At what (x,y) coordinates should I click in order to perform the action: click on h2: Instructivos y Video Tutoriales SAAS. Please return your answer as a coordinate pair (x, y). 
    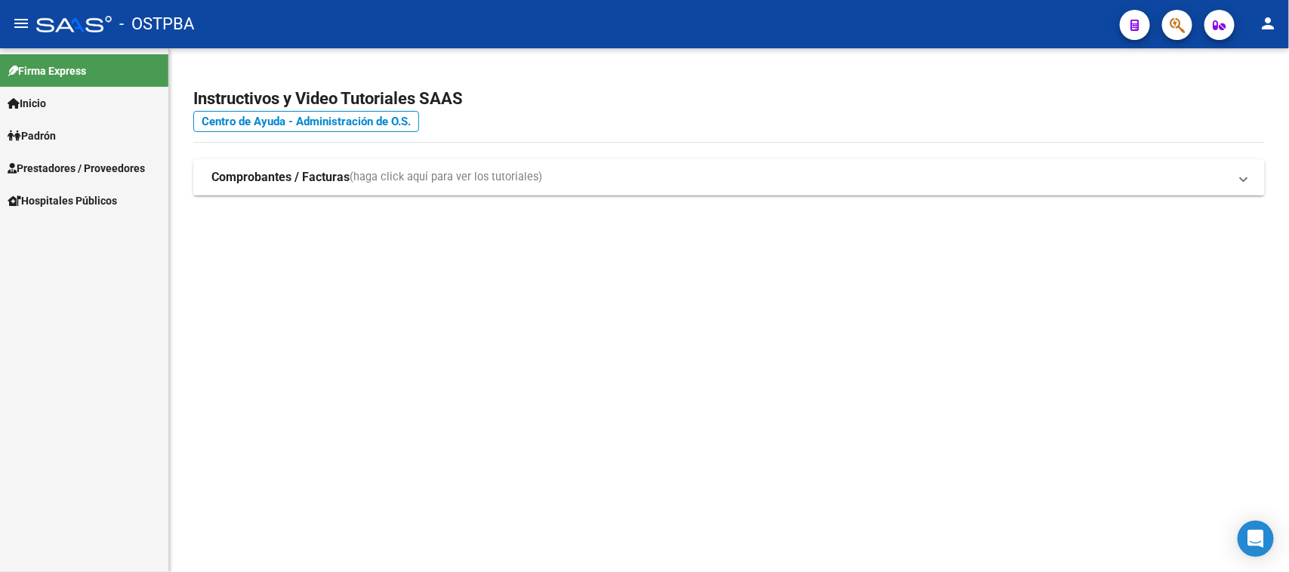
    Looking at the image, I should click on (729, 99).